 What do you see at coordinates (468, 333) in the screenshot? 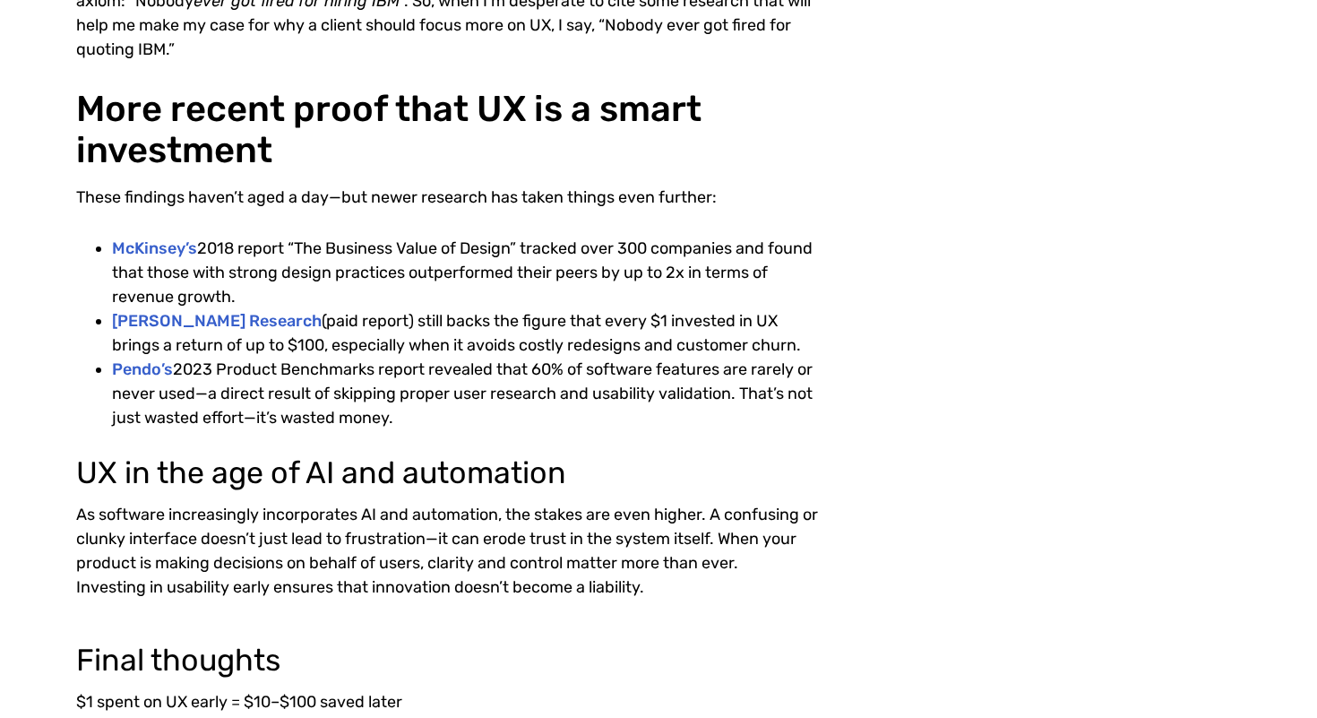
I see `li: (paid report) still backs the figure that every $1 invested in UX brings a return of up to $100, ...` at bounding box center [468, 333].